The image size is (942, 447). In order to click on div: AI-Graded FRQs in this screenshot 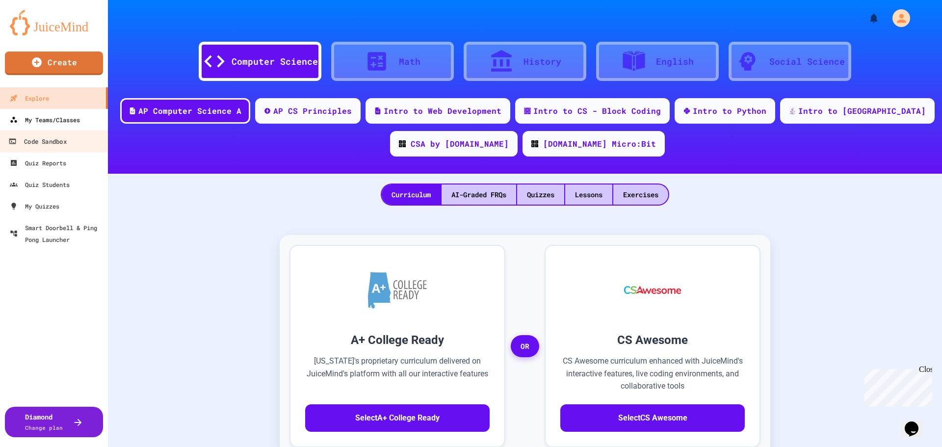, I will do `click(479, 194)`.